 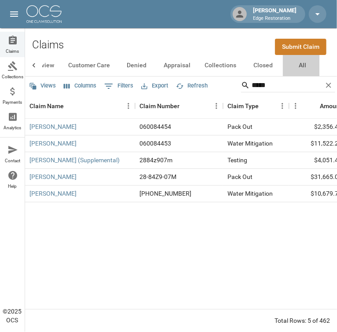 I want to click on div: 2884z907m, so click(x=156, y=160).